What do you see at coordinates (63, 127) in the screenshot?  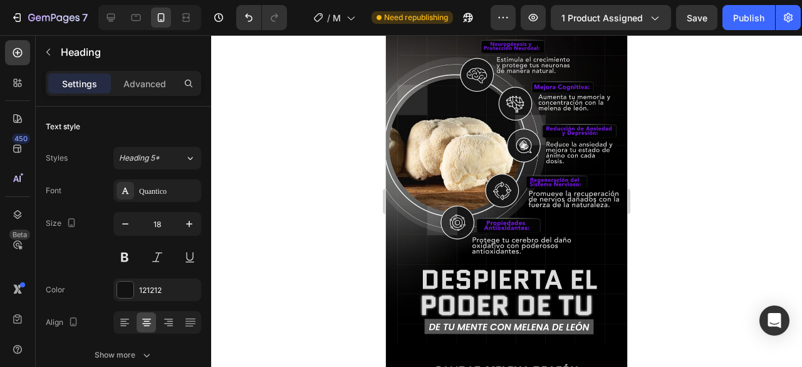 I see `div: Text style` at bounding box center [63, 127].